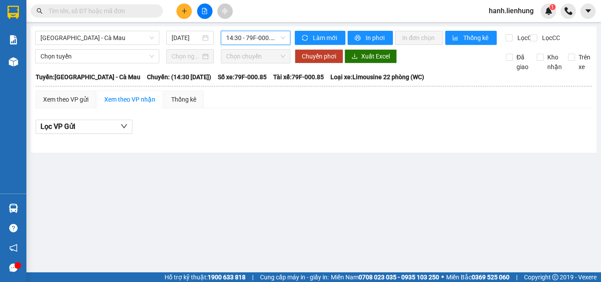 The width and height of the screenshot is (601, 282). I want to click on button: plus, so click(184, 11).